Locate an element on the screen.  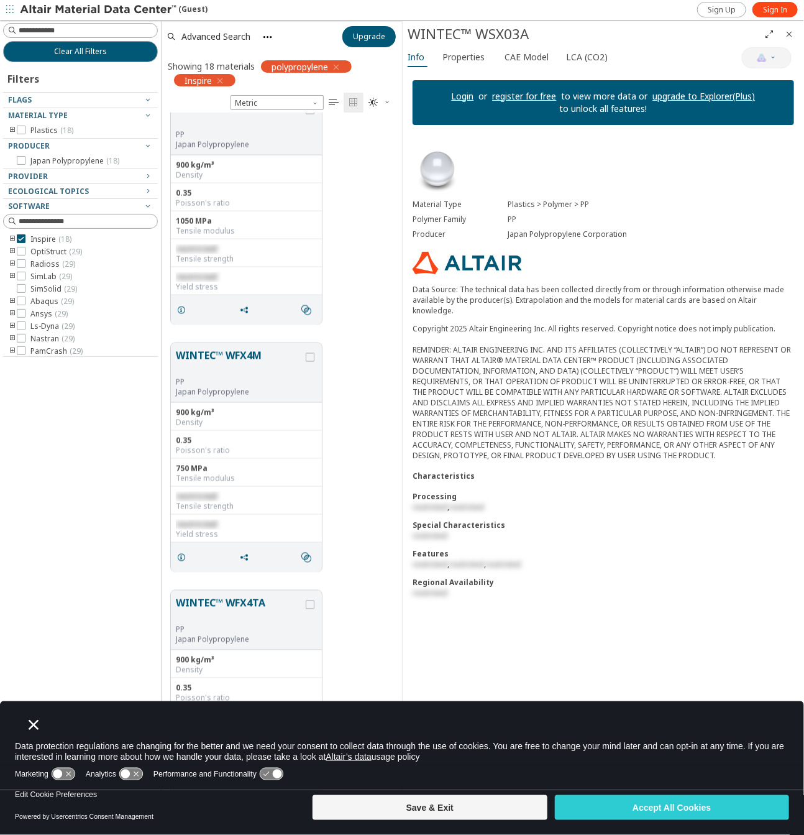
a: register for free is located at coordinates (524, 96).